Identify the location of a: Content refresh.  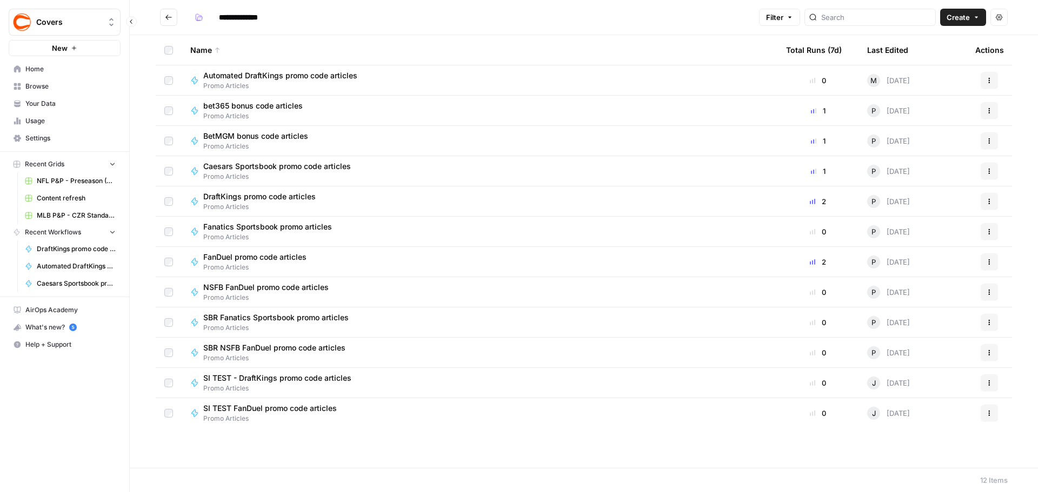
(70, 198).